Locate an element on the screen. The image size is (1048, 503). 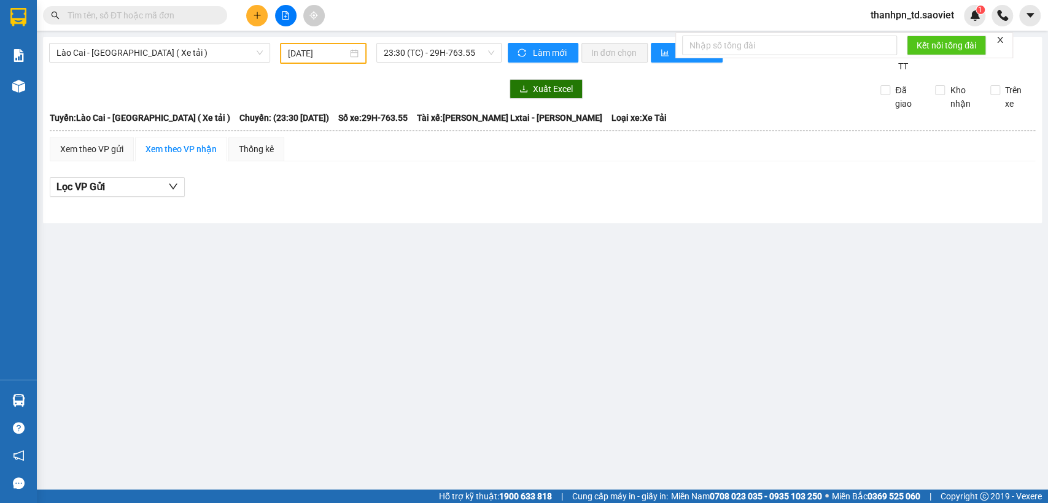
div: Xem theo VP gửi is located at coordinates (91, 149).